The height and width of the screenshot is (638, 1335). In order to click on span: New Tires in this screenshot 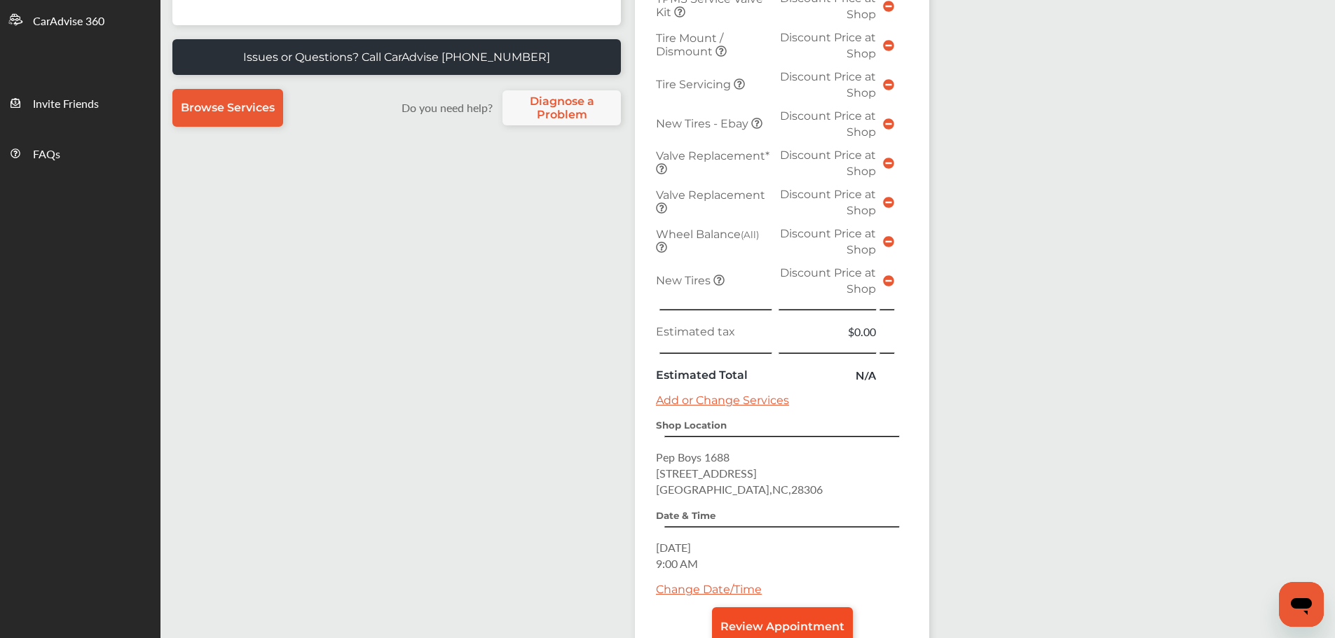, I will do `click(684, 280)`.